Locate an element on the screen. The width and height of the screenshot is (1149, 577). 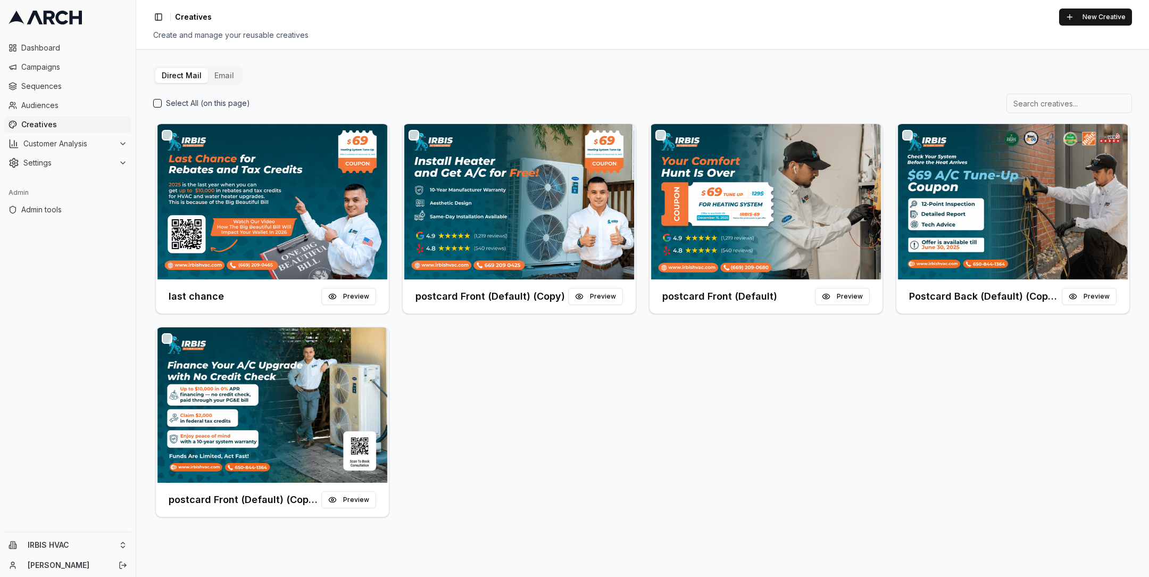
button: Email is located at coordinates (224, 76).